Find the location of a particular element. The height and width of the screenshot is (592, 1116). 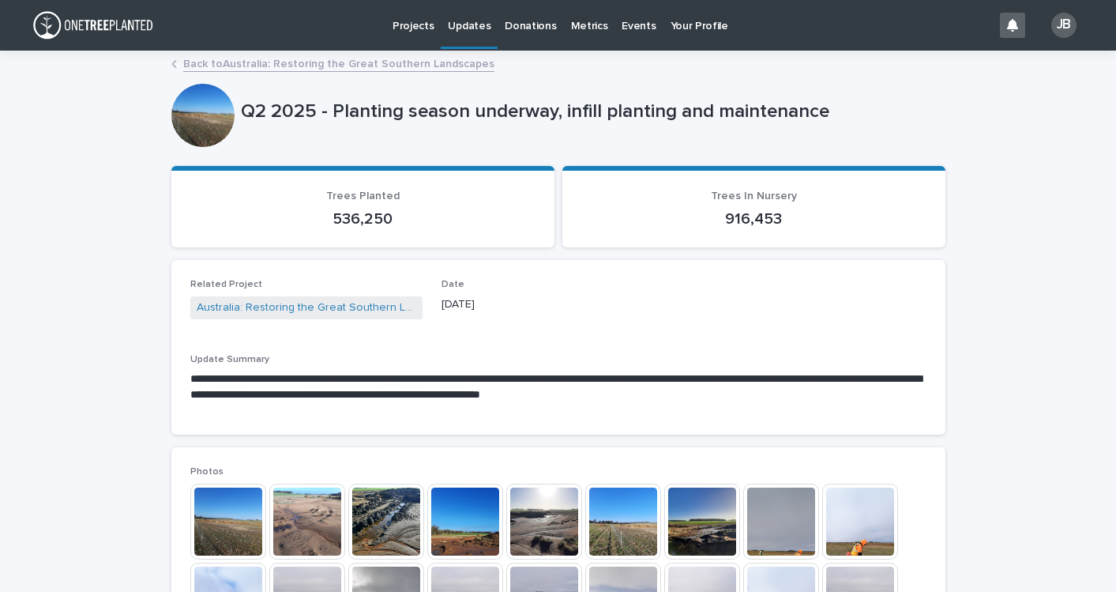

span: Related Project is located at coordinates (226, 284).